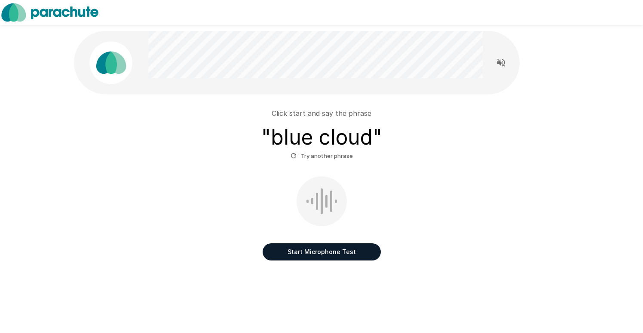 This screenshot has width=643, height=333. Describe the element at coordinates (321, 113) in the screenshot. I see `p: Click start and say the phrase` at that location.